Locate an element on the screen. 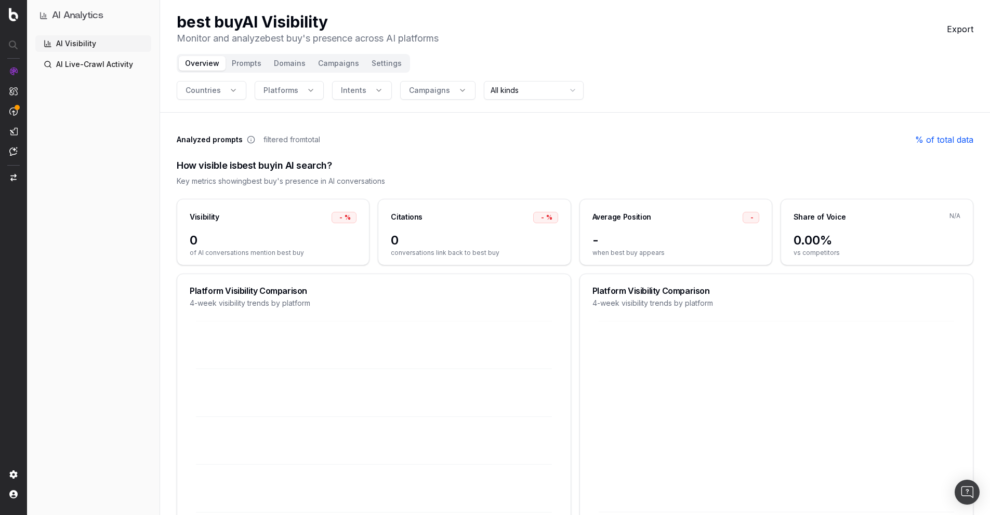 The width and height of the screenshot is (990, 515). span: Campaigns is located at coordinates (429, 90).